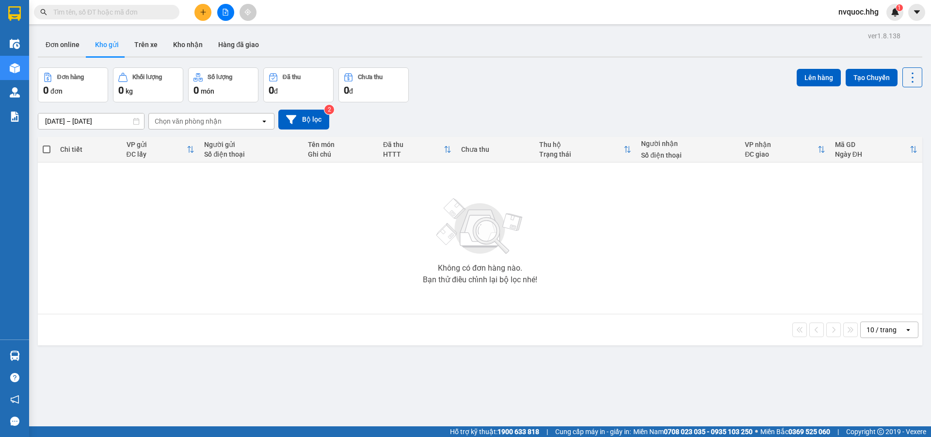  Describe the element at coordinates (15, 14) in the screenshot. I see `img: logo-vxr` at that location.